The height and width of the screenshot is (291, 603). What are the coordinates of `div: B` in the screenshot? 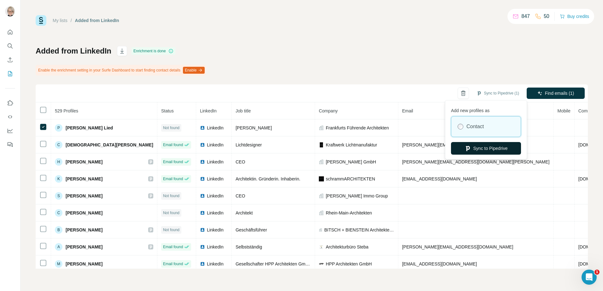 It's located at (59, 230).